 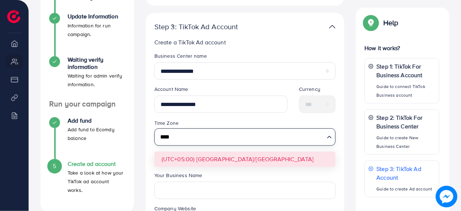 I want to click on h4: Add fund, so click(x=96, y=121).